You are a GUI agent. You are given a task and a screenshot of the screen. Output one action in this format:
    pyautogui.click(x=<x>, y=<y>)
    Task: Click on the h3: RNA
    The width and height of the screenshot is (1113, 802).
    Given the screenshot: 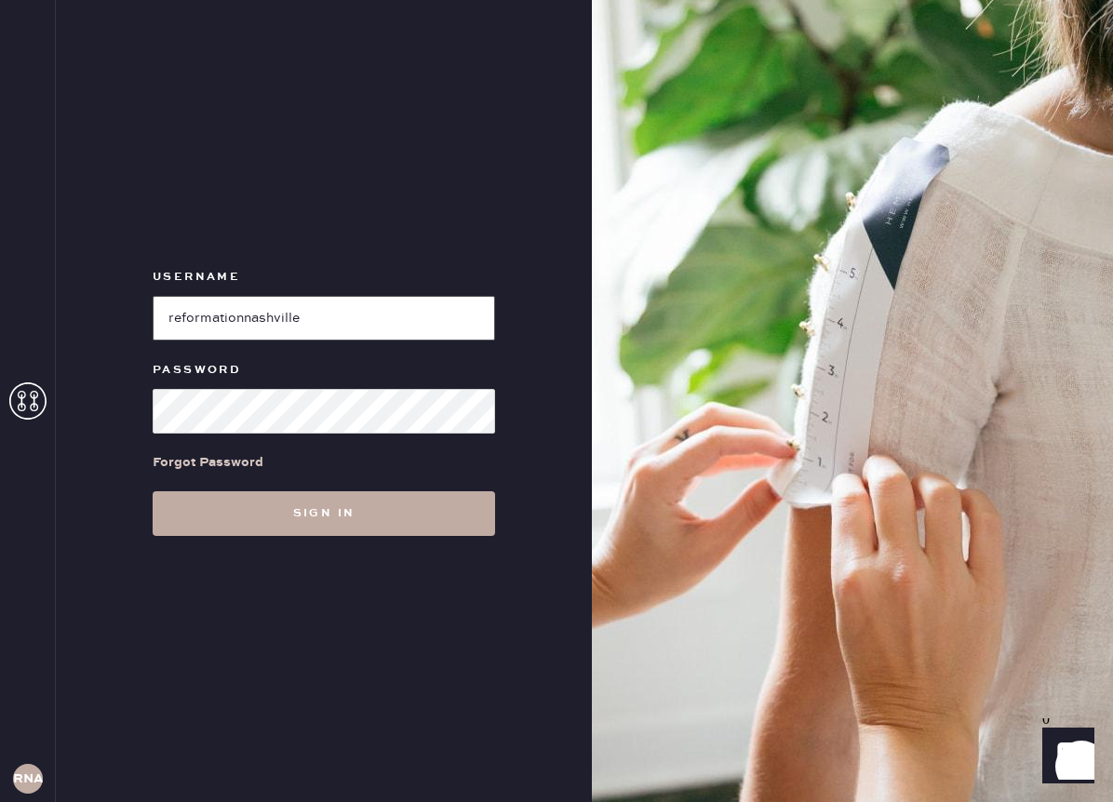 What is the action you would take?
    pyautogui.click(x=28, y=779)
    